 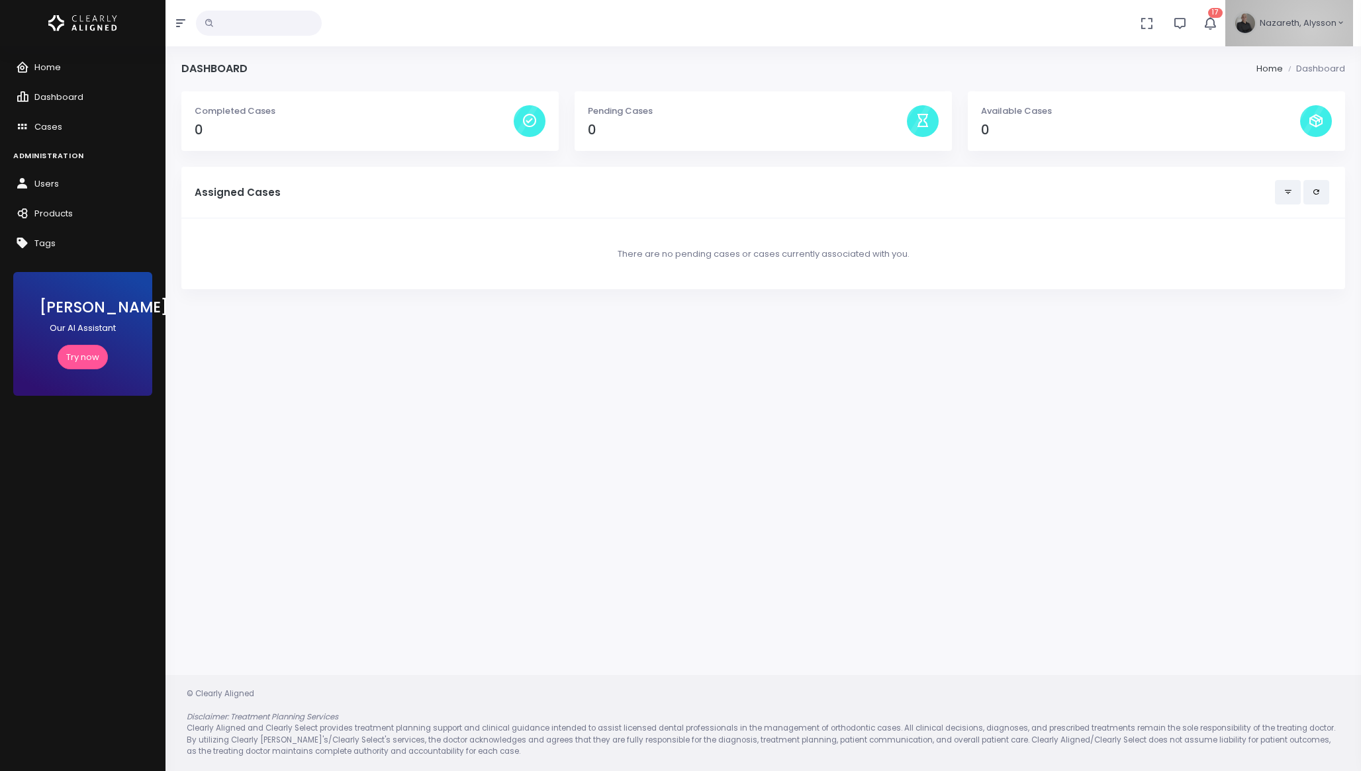 I want to click on a: Try now, so click(x=83, y=357).